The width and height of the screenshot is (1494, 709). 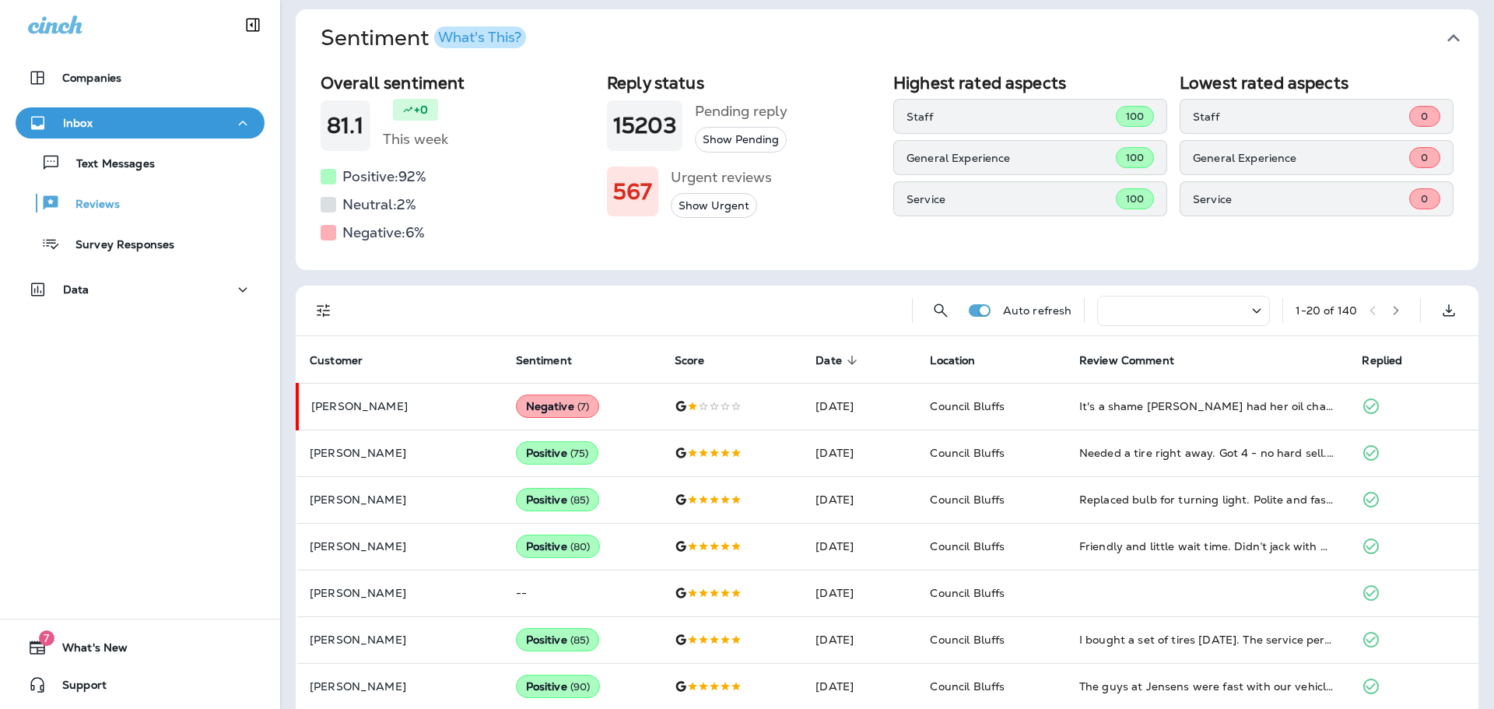 I want to click on button: 7What's New, so click(x=140, y=648).